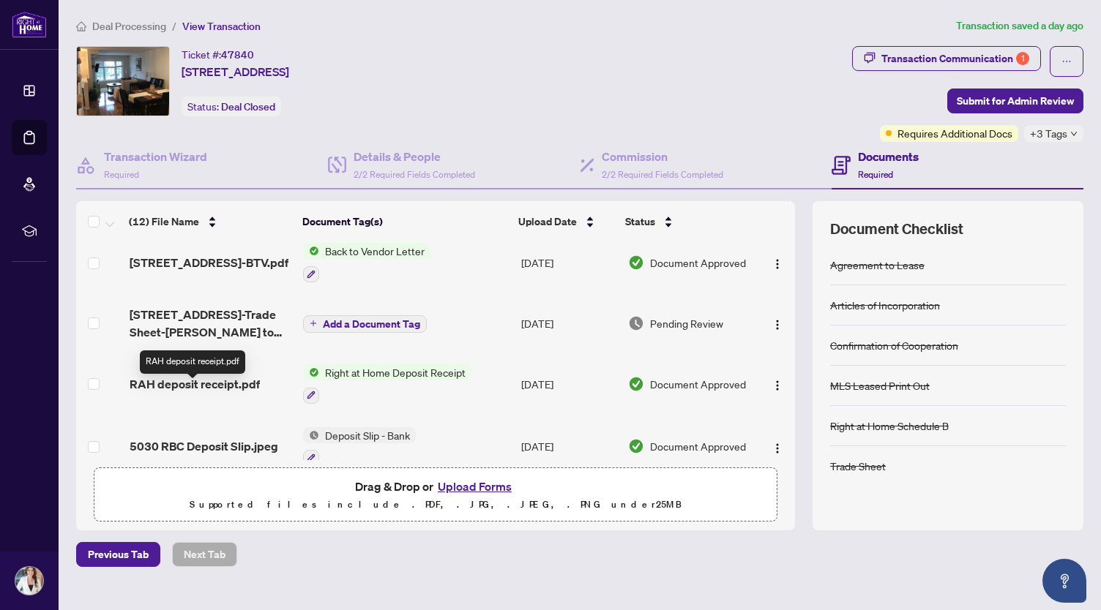 The width and height of the screenshot is (1101, 610). I want to click on img: Profile Icon, so click(29, 581).